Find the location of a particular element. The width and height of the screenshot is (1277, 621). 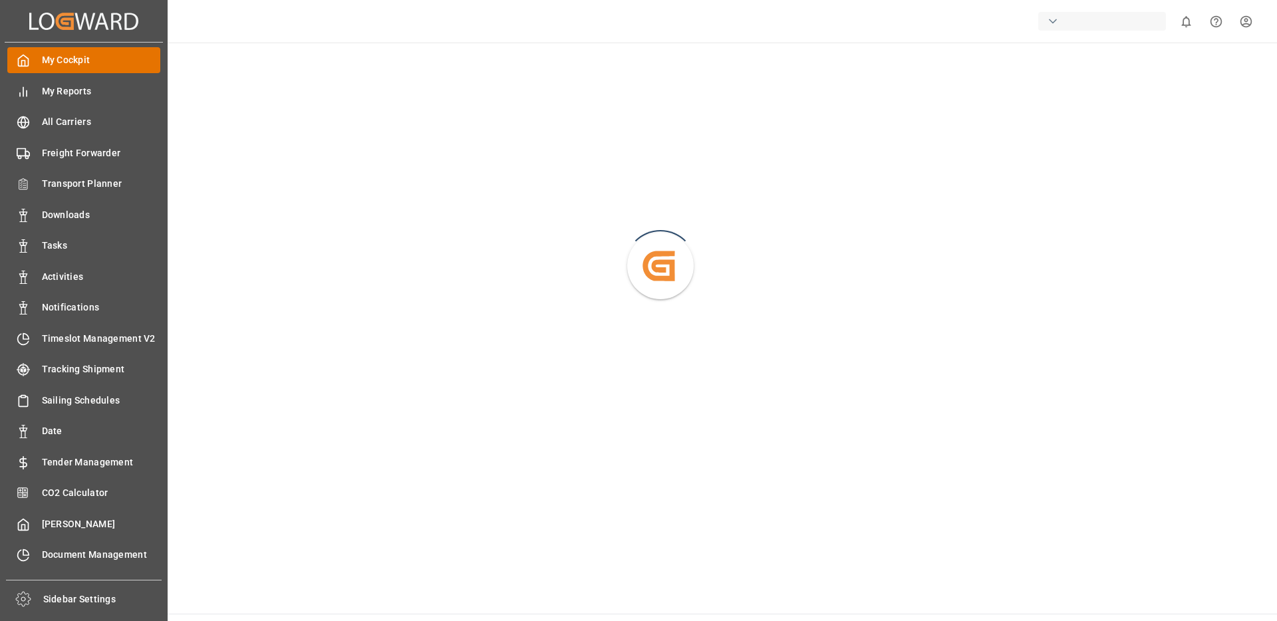

a: Document Management is located at coordinates (84, 554).